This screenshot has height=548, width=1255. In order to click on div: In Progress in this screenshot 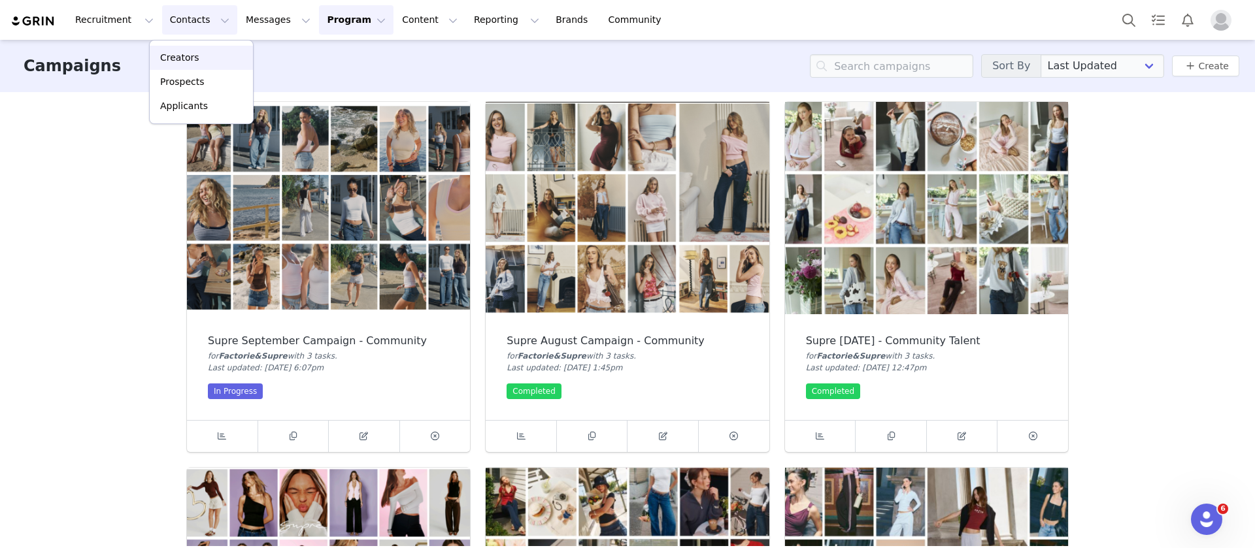, I will do `click(235, 391)`.